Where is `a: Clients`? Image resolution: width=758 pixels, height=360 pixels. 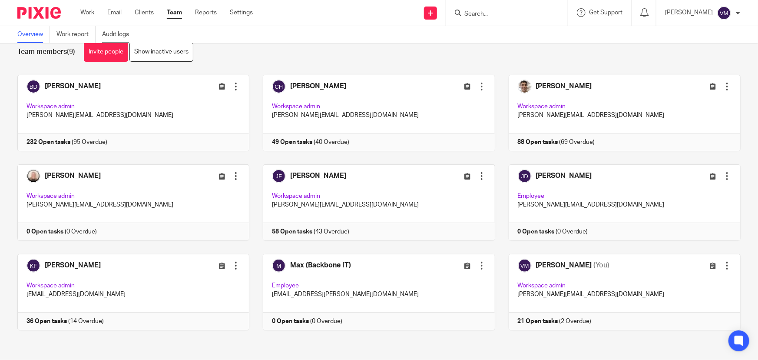
a: Clients is located at coordinates (144, 13).